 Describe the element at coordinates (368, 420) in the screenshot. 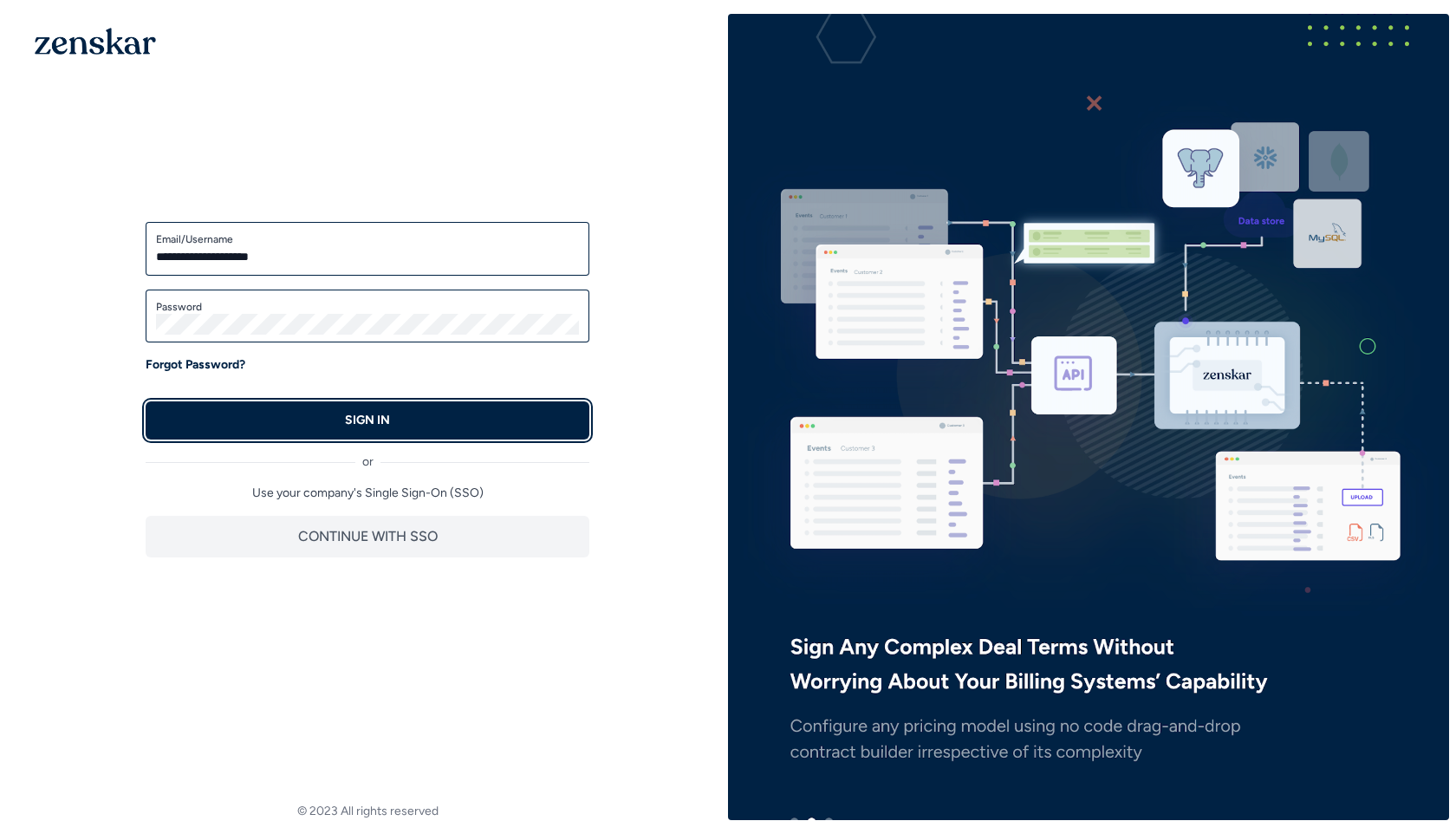

I see `button: SIGN IN` at that location.